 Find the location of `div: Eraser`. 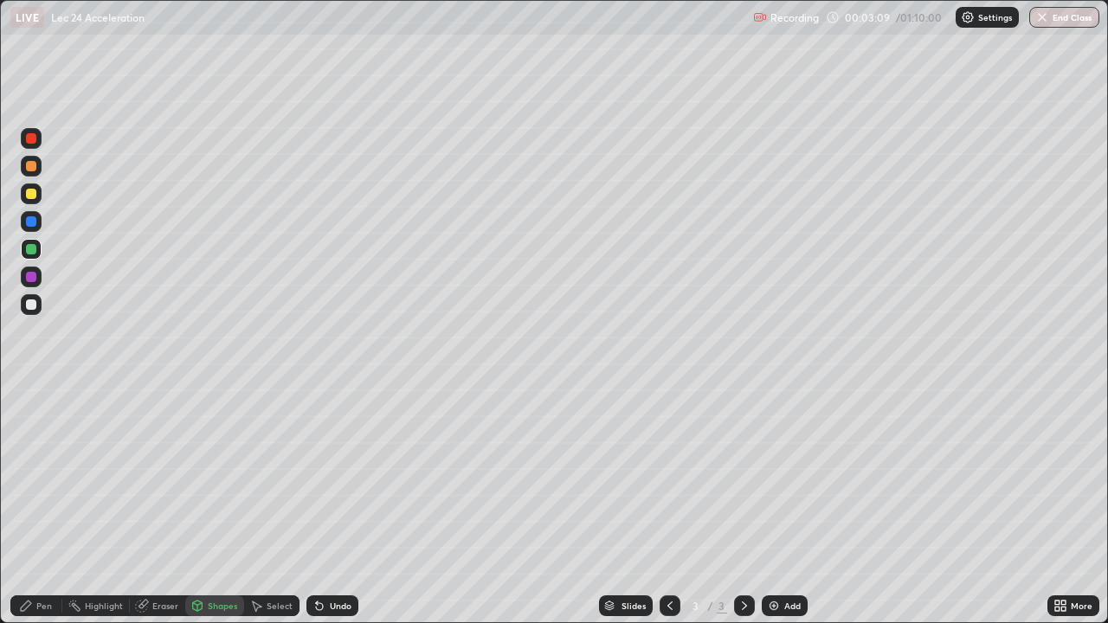

div: Eraser is located at coordinates (165, 606).